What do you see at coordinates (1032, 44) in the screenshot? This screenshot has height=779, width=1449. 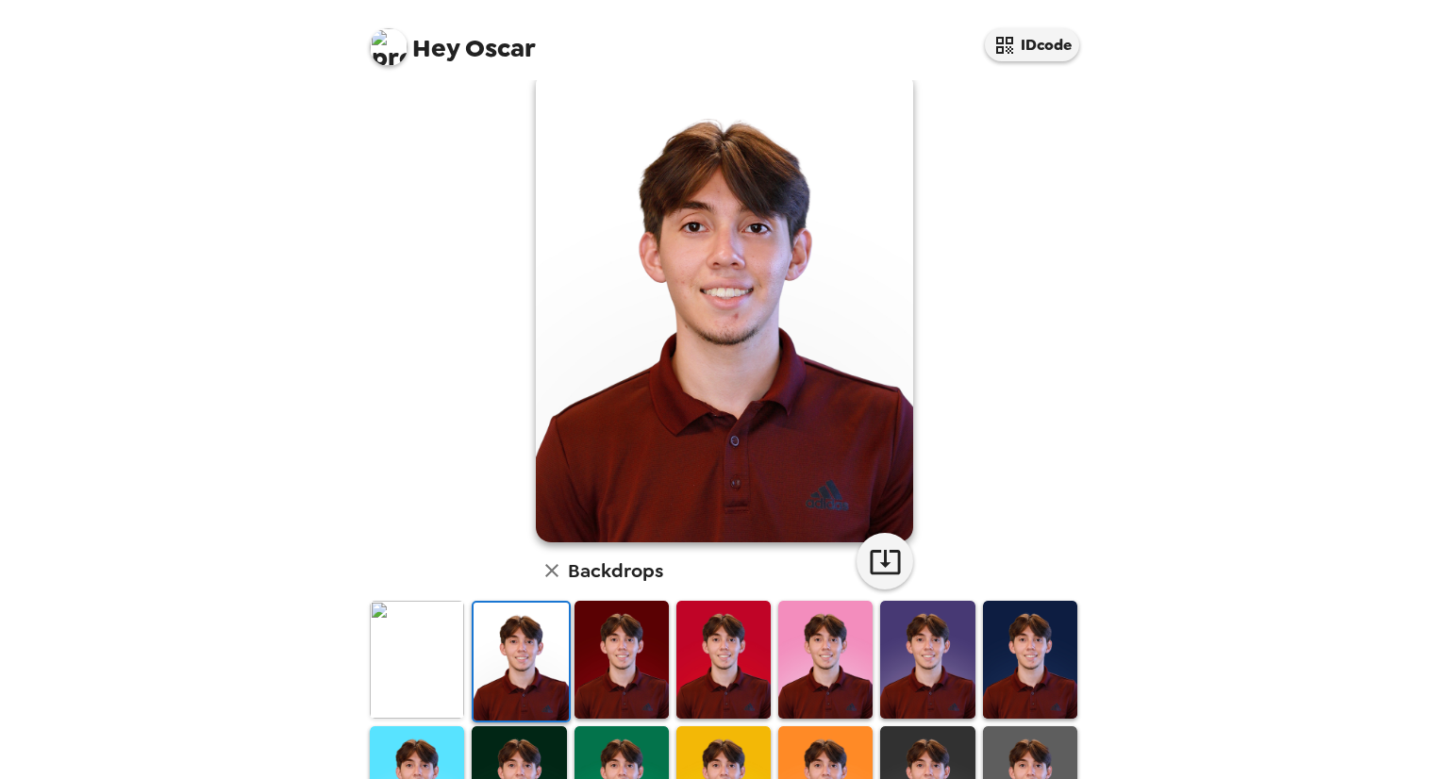 I see `button: IDcode` at bounding box center [1032, 44].